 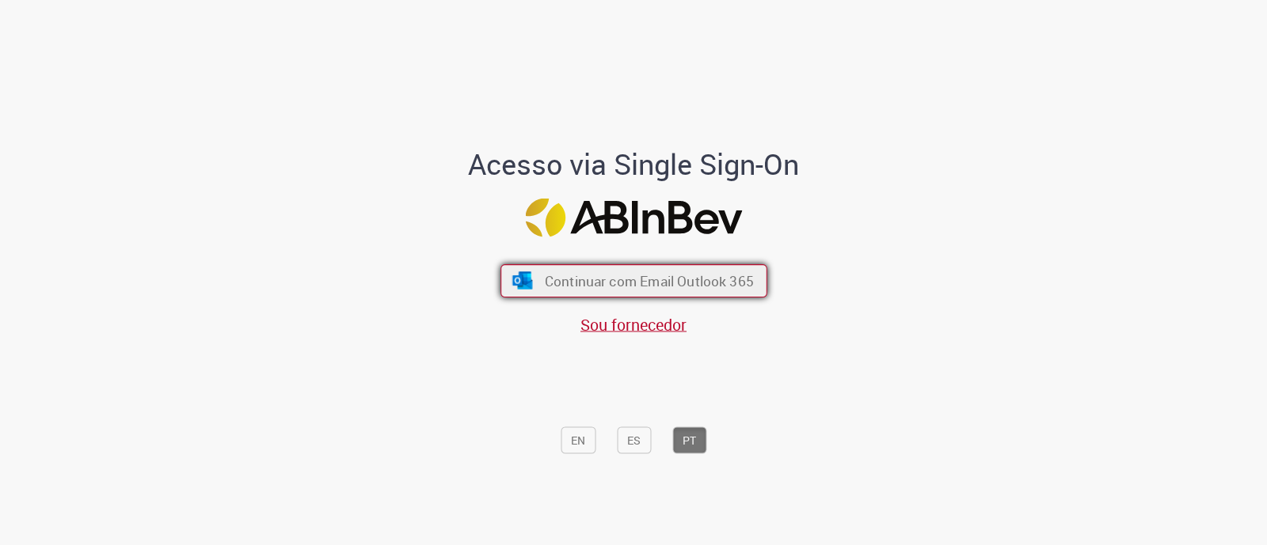 I want to click on button: ícone Azure/Microsoft 360 Continuar com Email Outlook 365, so click(x=633, y=281).